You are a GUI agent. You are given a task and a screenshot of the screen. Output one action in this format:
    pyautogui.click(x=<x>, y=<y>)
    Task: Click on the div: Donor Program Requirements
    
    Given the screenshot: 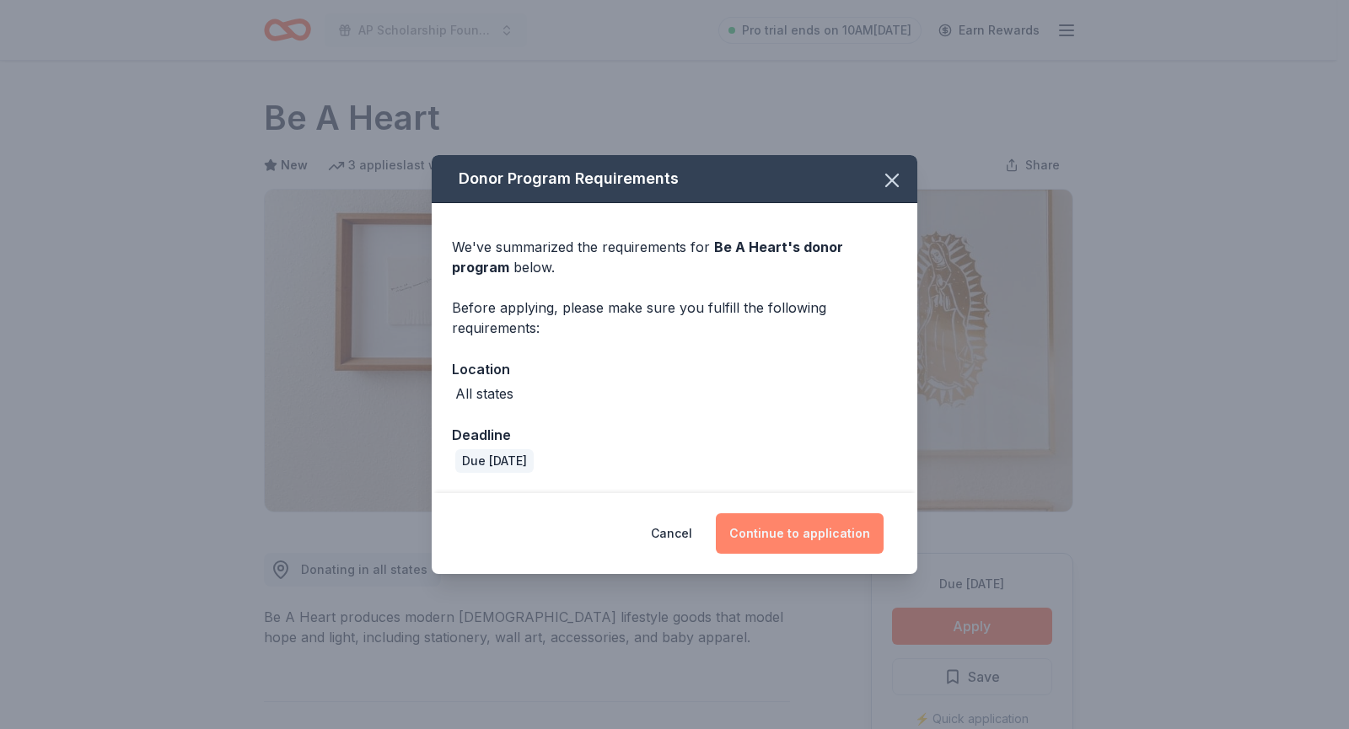 What is the action you would take?
    pyautogui.click(x=674, y=179)
    